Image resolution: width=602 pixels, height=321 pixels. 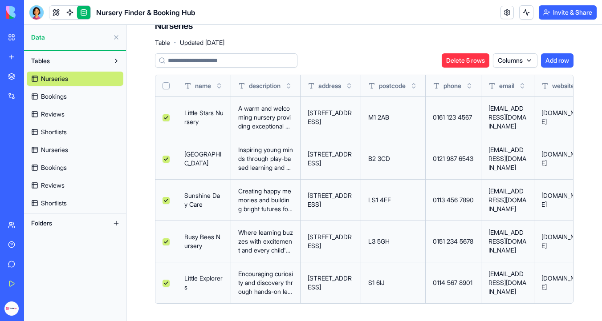 What do you see at coordinates (506, 86) in the screenshot?
I see `span: email` at bounding box center [506, 86].